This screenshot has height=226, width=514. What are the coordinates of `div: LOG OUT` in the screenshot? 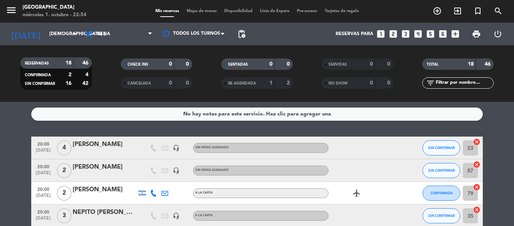 It's located at (498, 34).